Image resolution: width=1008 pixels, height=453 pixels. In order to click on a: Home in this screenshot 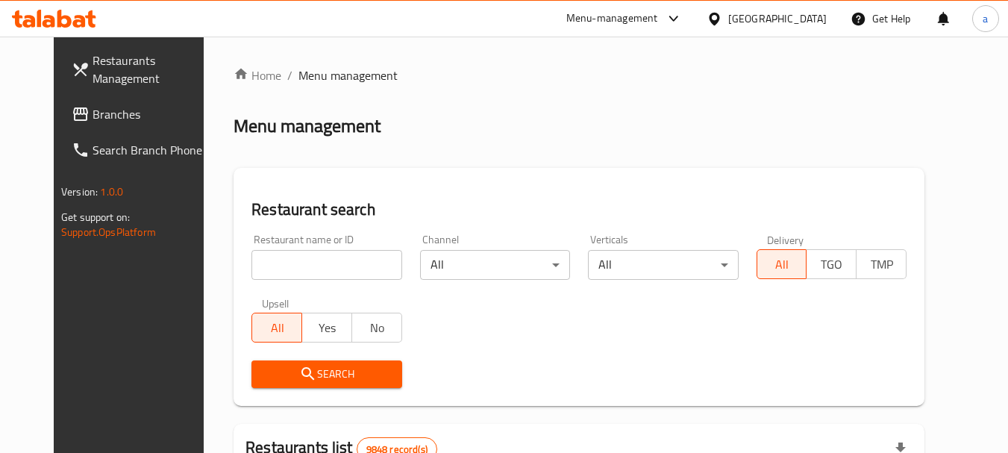, I will do `click(257, 75)`.